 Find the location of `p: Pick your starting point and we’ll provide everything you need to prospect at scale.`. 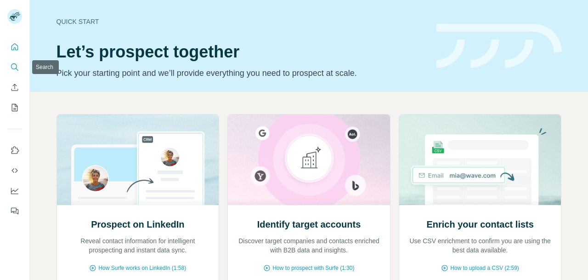

p: Pick your starting point and we’ll provide everything you need to prospect at scale. is located at coordinates (241, 73).